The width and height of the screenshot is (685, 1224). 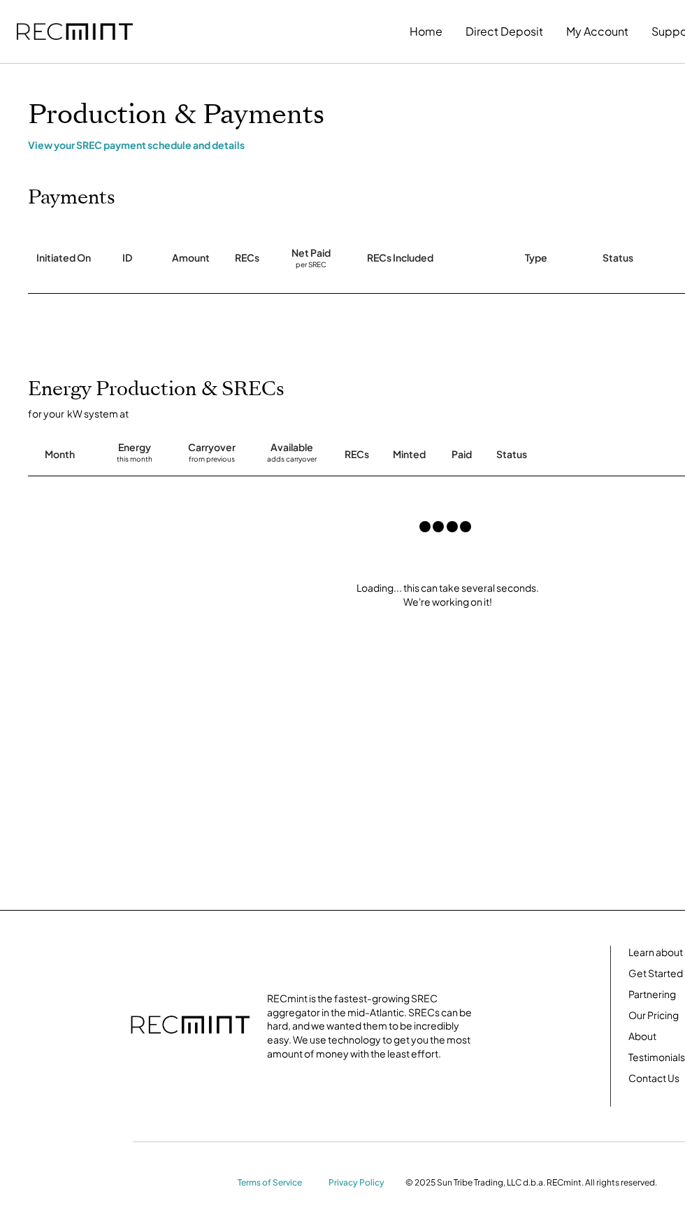 I want to click on a: Privacy Policy, so click(x=360, y=1183).